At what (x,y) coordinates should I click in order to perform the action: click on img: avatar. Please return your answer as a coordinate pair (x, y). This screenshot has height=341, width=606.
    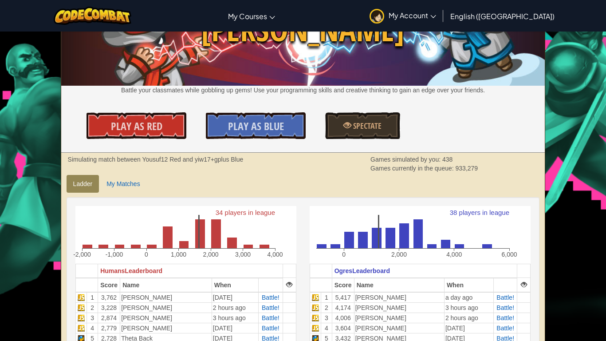
    Looking at the image, I should click on (377, 16).